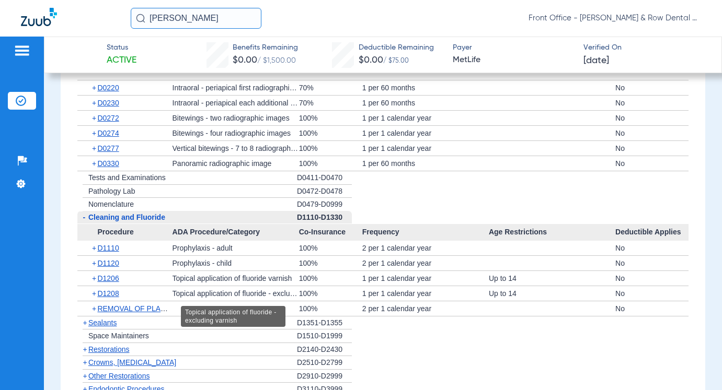 The width and height of the screenshot is (722, 390). Describe the element at coordinates (236, 294) in the screenshot. I see `div: Topical application of fluoride - excluding varnish` at that location.